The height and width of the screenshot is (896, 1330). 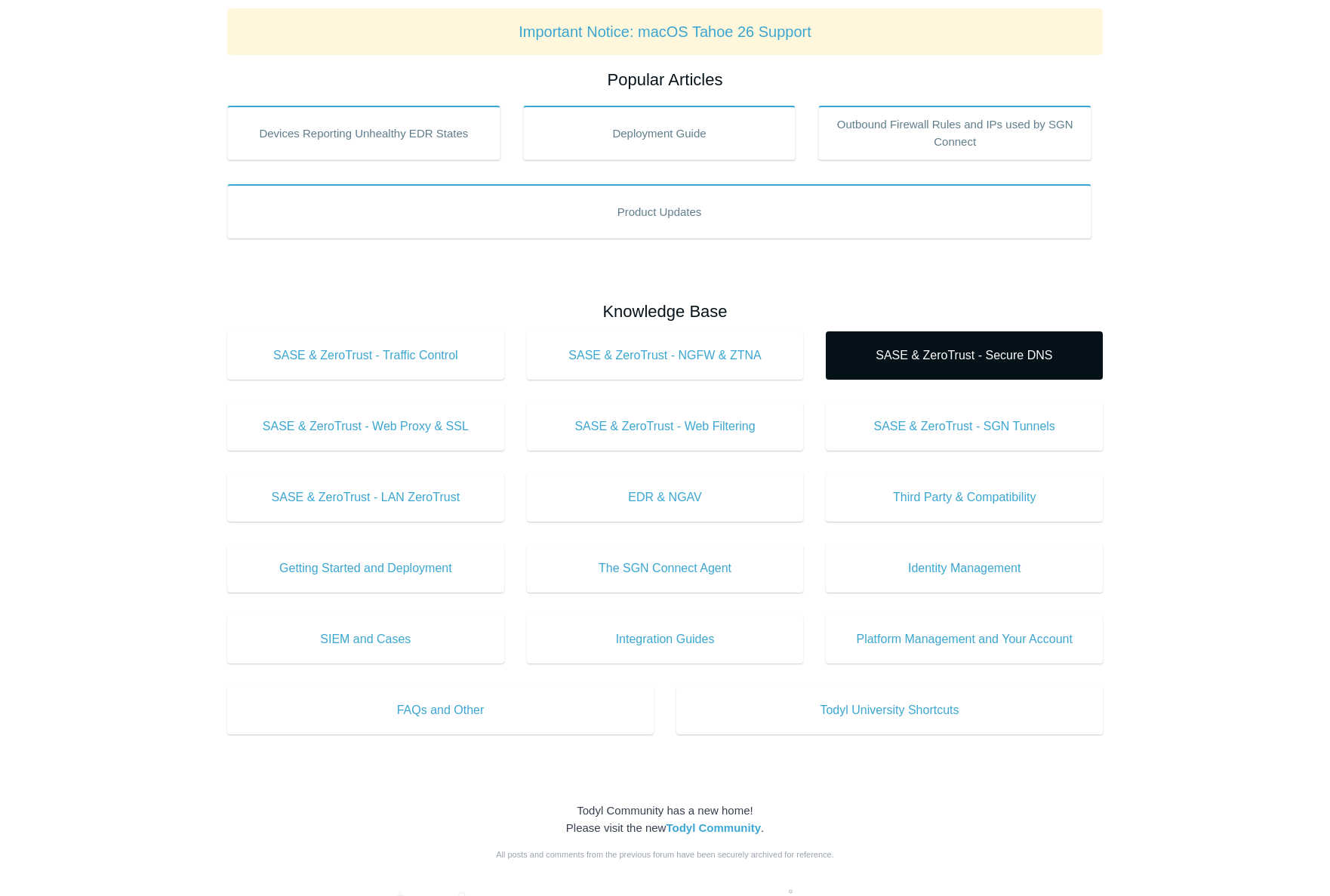 What do you see at coordinates (440, 710) in the screenshot?
I see `span: FAQs and Other` at bounding box center [440, 710].